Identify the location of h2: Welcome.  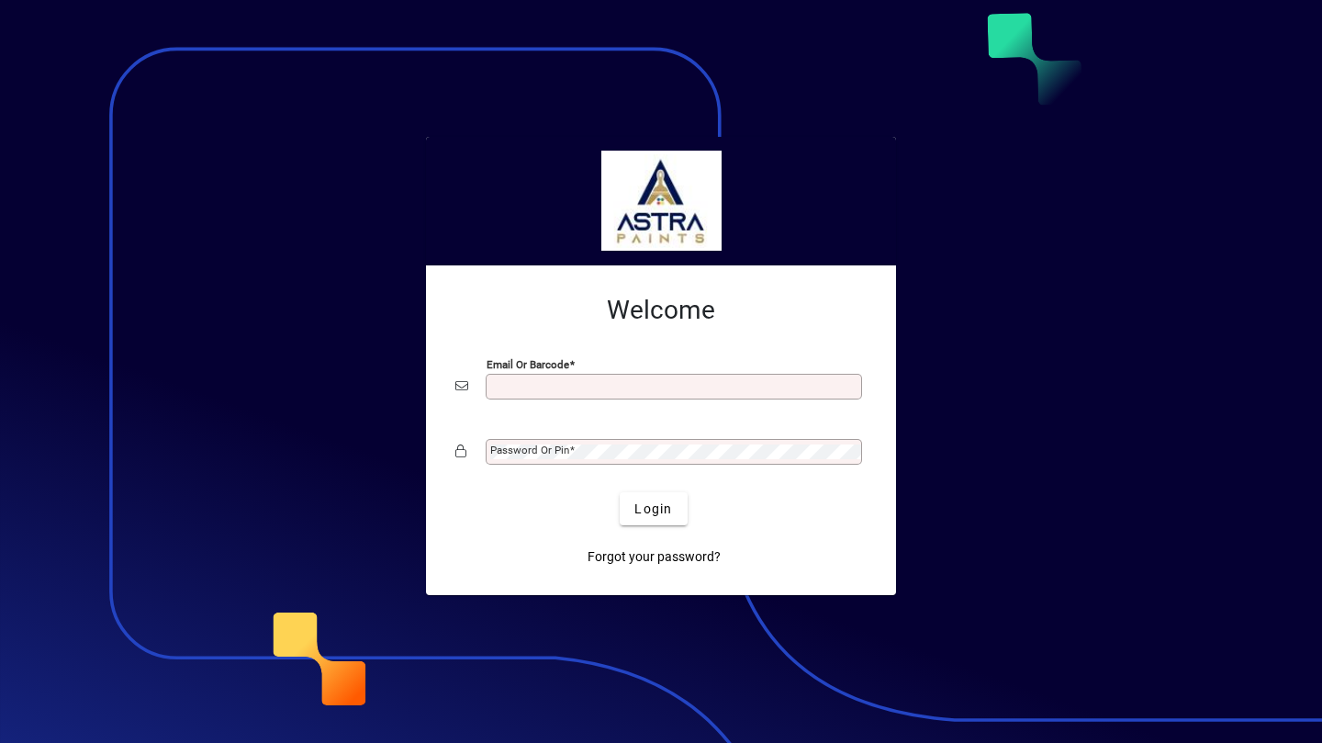
(661, 310).